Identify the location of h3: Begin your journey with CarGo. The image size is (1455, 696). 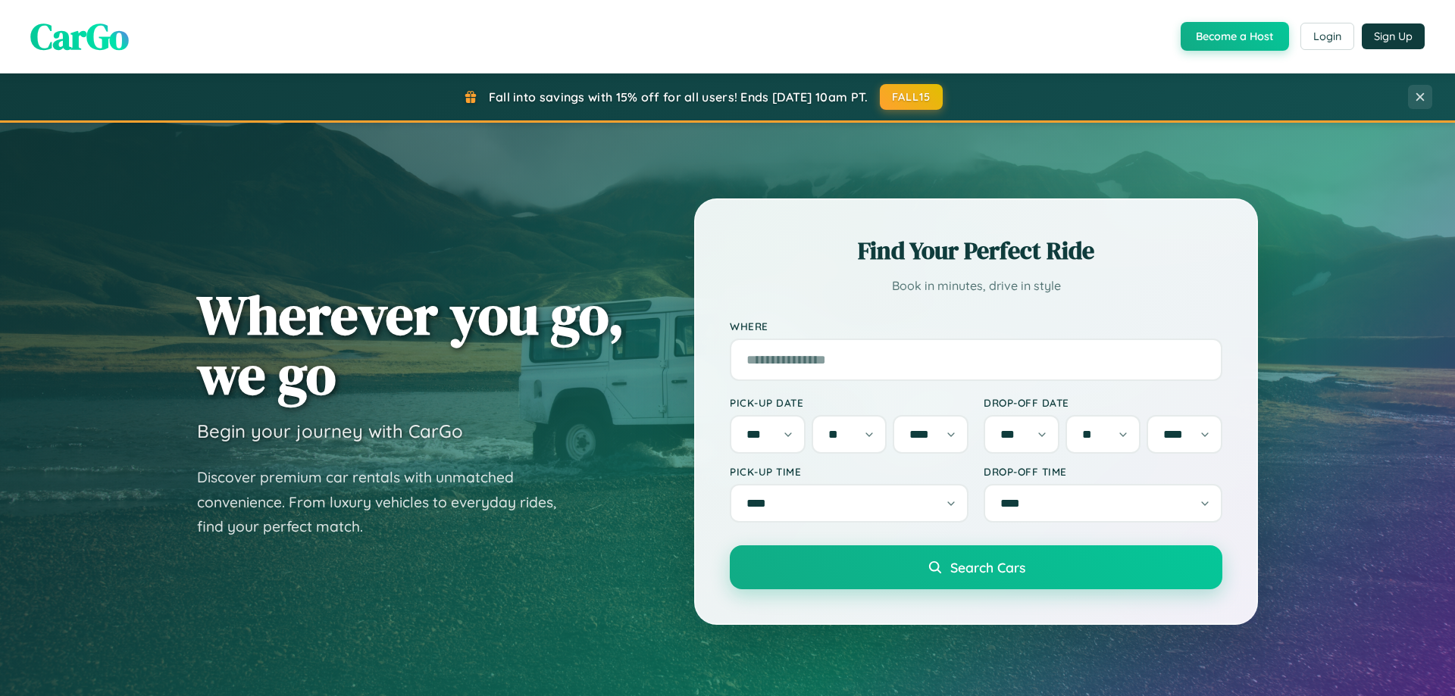
(330, 431).